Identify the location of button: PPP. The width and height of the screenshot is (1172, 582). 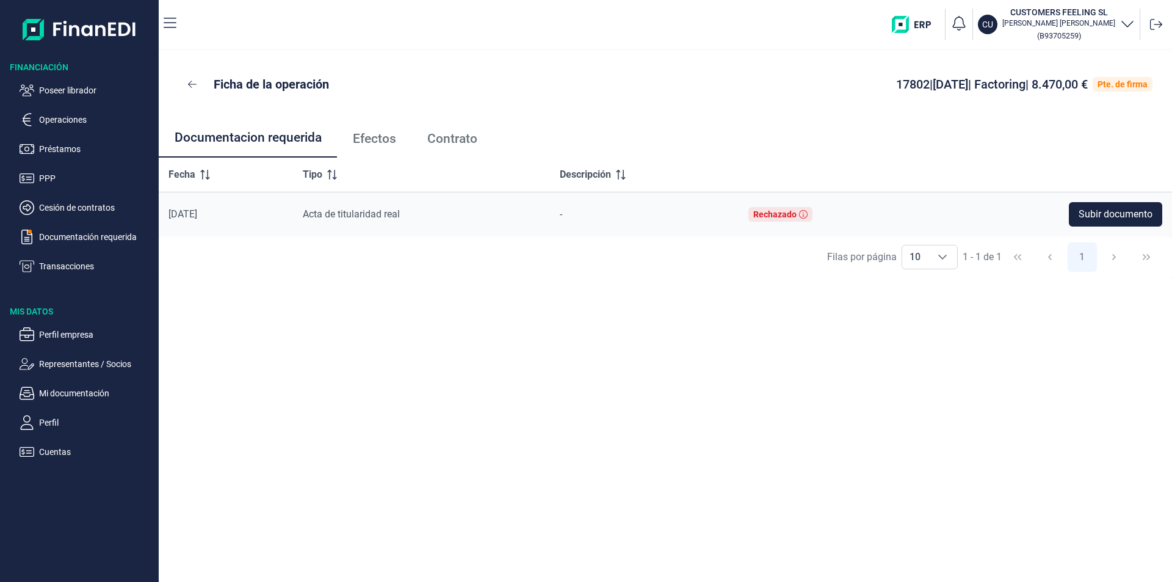
(87, 178).